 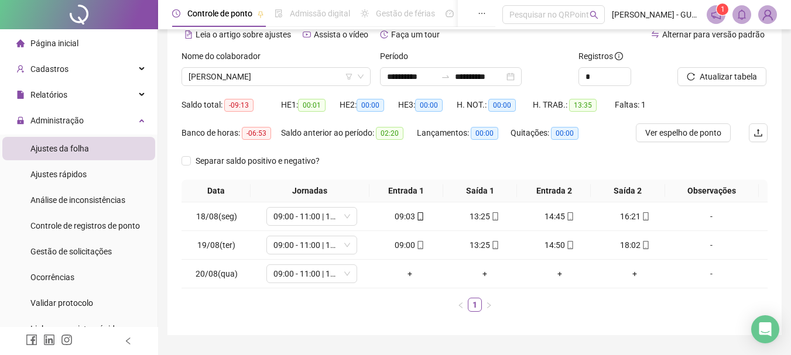 What do you see at coordinates (231, 105) in the screenshot?
I see `div: Saldo total:` at bounding box center [231, 105].